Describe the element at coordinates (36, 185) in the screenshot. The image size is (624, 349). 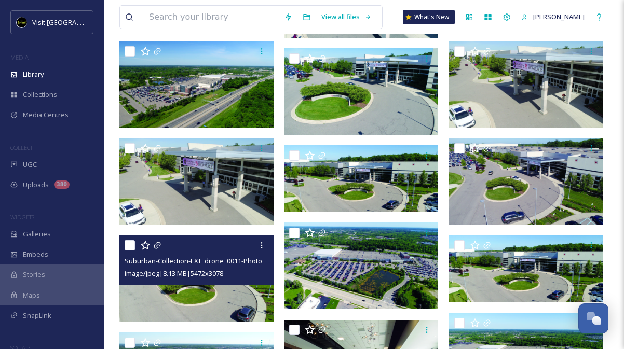
I see `span: Uploads` at that location.